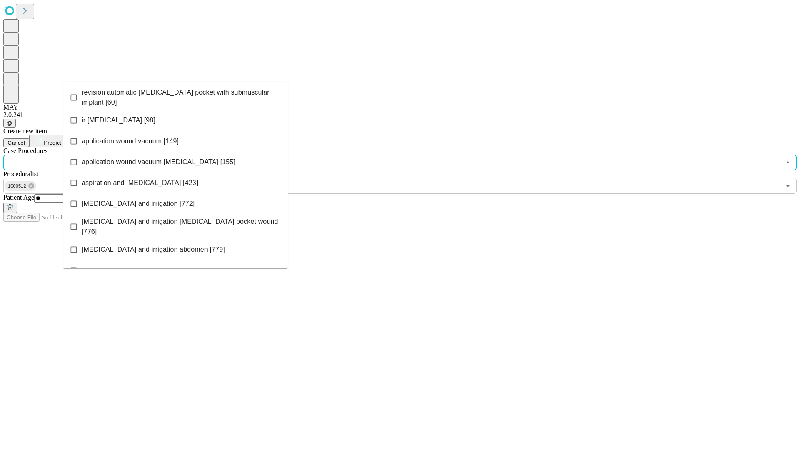 The image size is (800, 450). Describe the element at coordinates (400, 115) in the screenshot. I see `div: 2.0.241` at that location.